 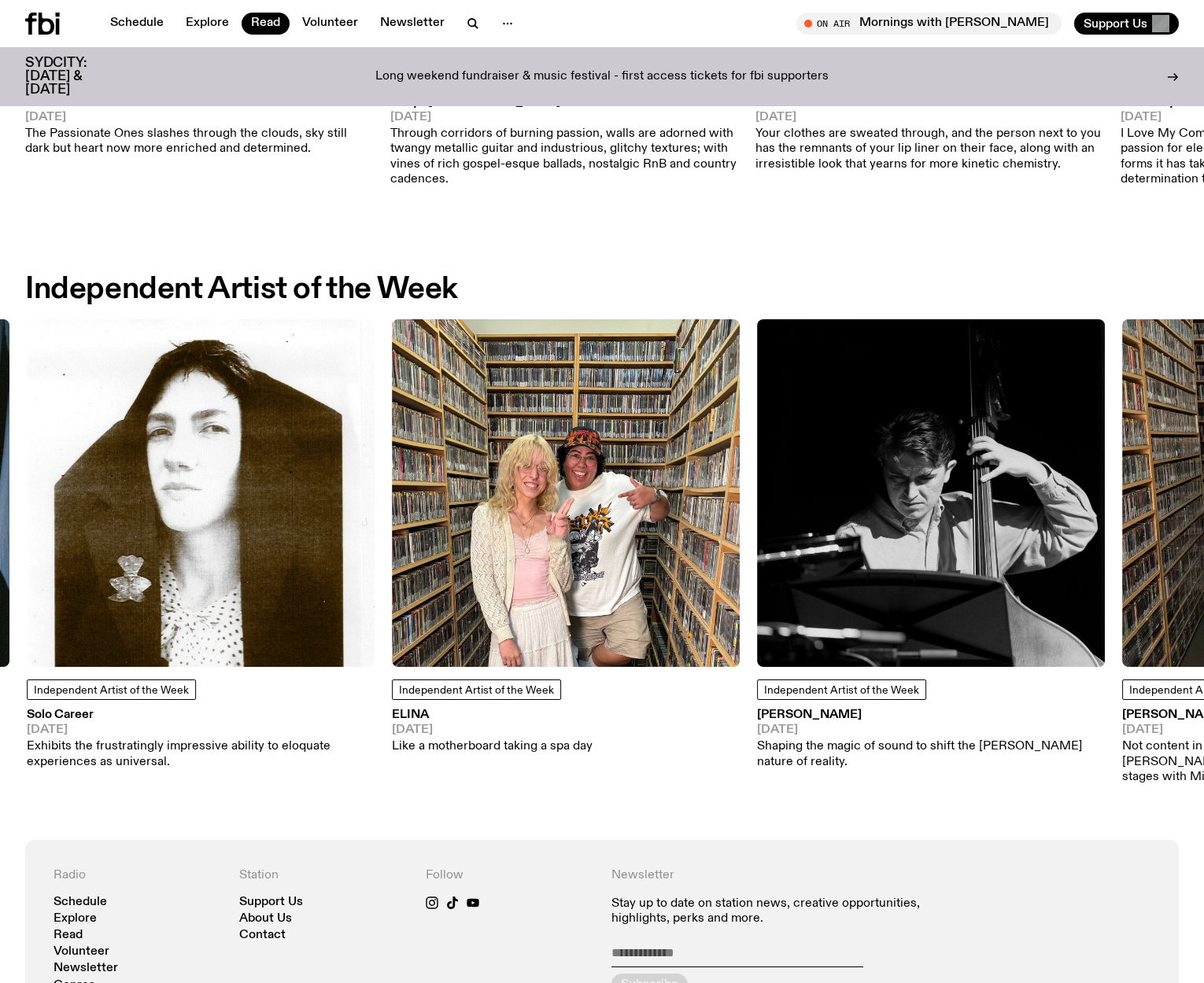 I want to click on h4: Radio, so click(x=137, y=875).